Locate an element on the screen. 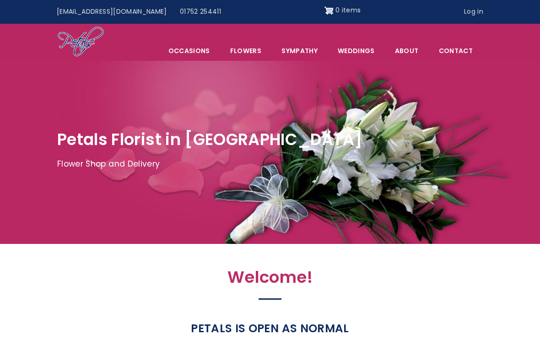 The width and height of the screenshot is (540, 340). img: Shopping cart is located at coordinates (329, 11).